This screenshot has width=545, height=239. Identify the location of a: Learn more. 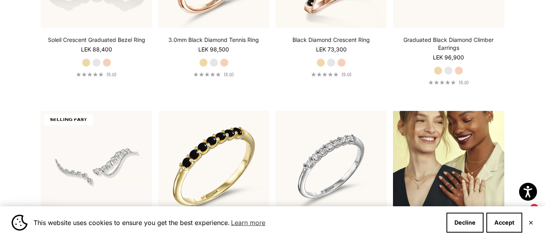
(248, 222).